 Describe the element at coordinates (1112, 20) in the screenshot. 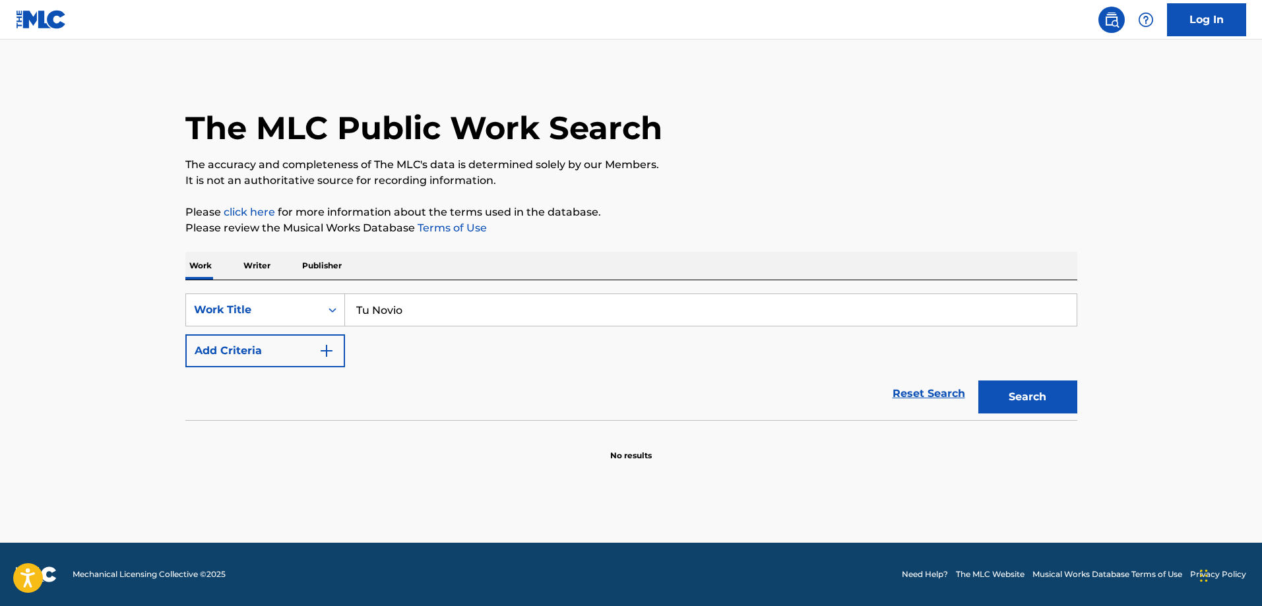

I see `a: Public Search` at that location.